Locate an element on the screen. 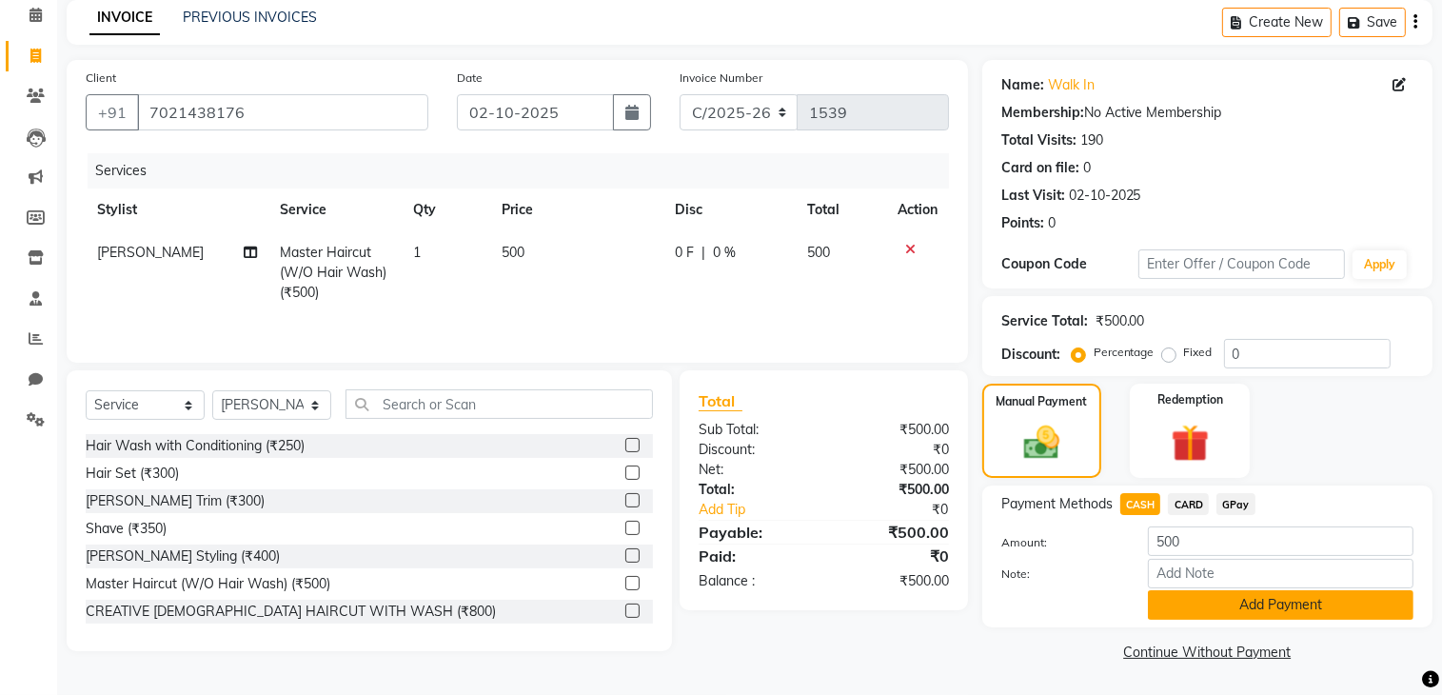  button: Apply is located at coordinates (1379, 265).